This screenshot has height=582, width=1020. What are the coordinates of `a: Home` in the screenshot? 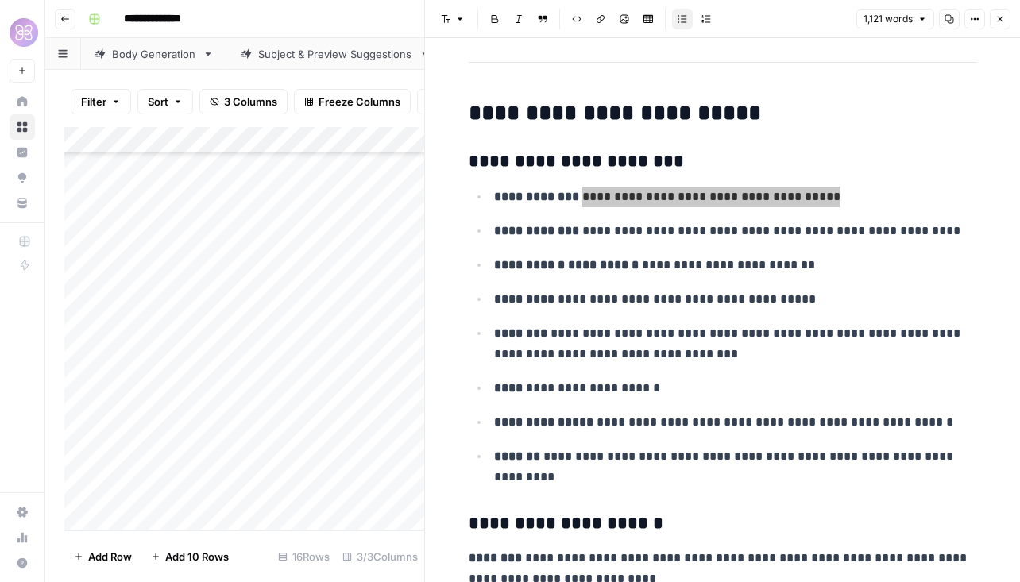 It's located at (22, 102).